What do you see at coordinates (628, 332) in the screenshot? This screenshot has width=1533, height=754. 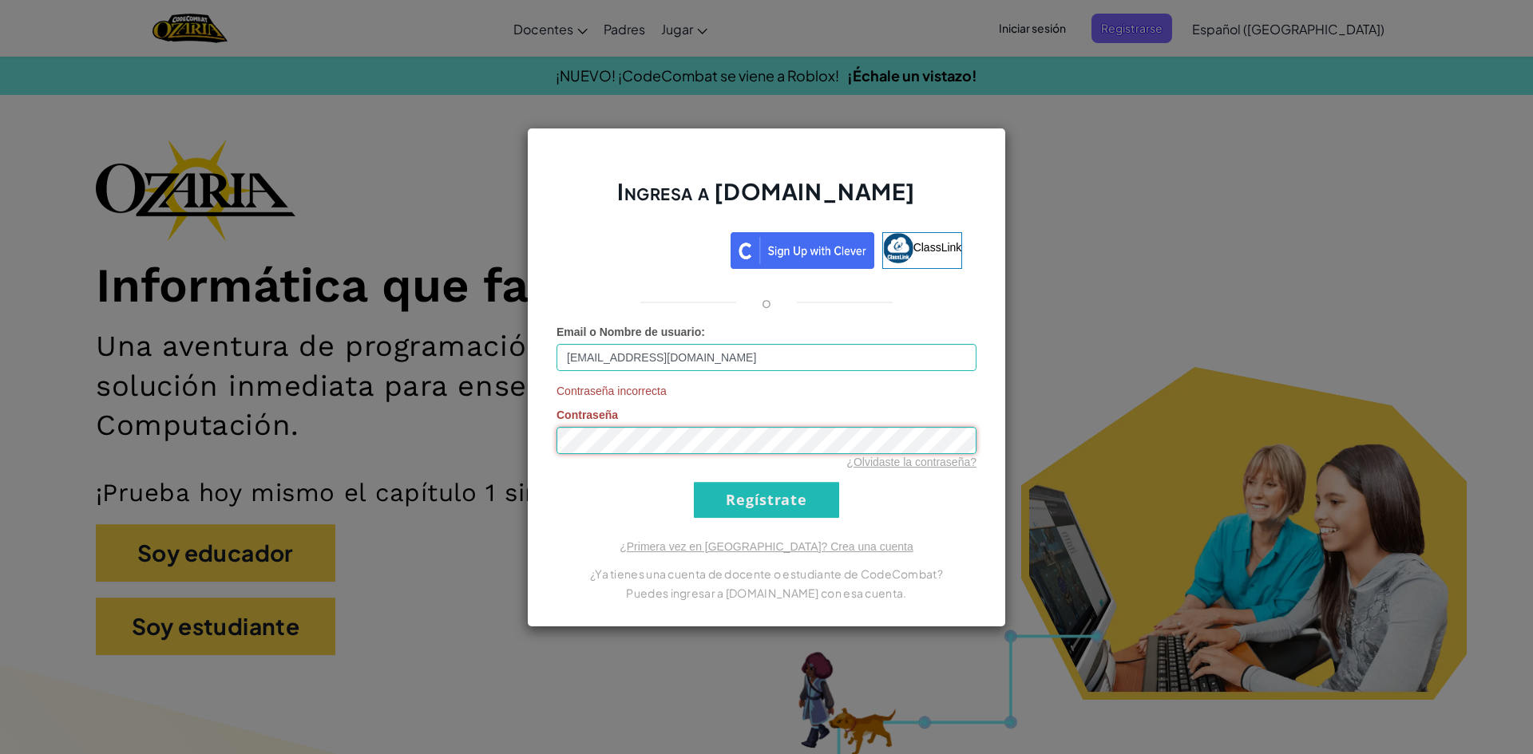 I see `span: Email o Nombre de usuario` at bounding box center [628, 332].